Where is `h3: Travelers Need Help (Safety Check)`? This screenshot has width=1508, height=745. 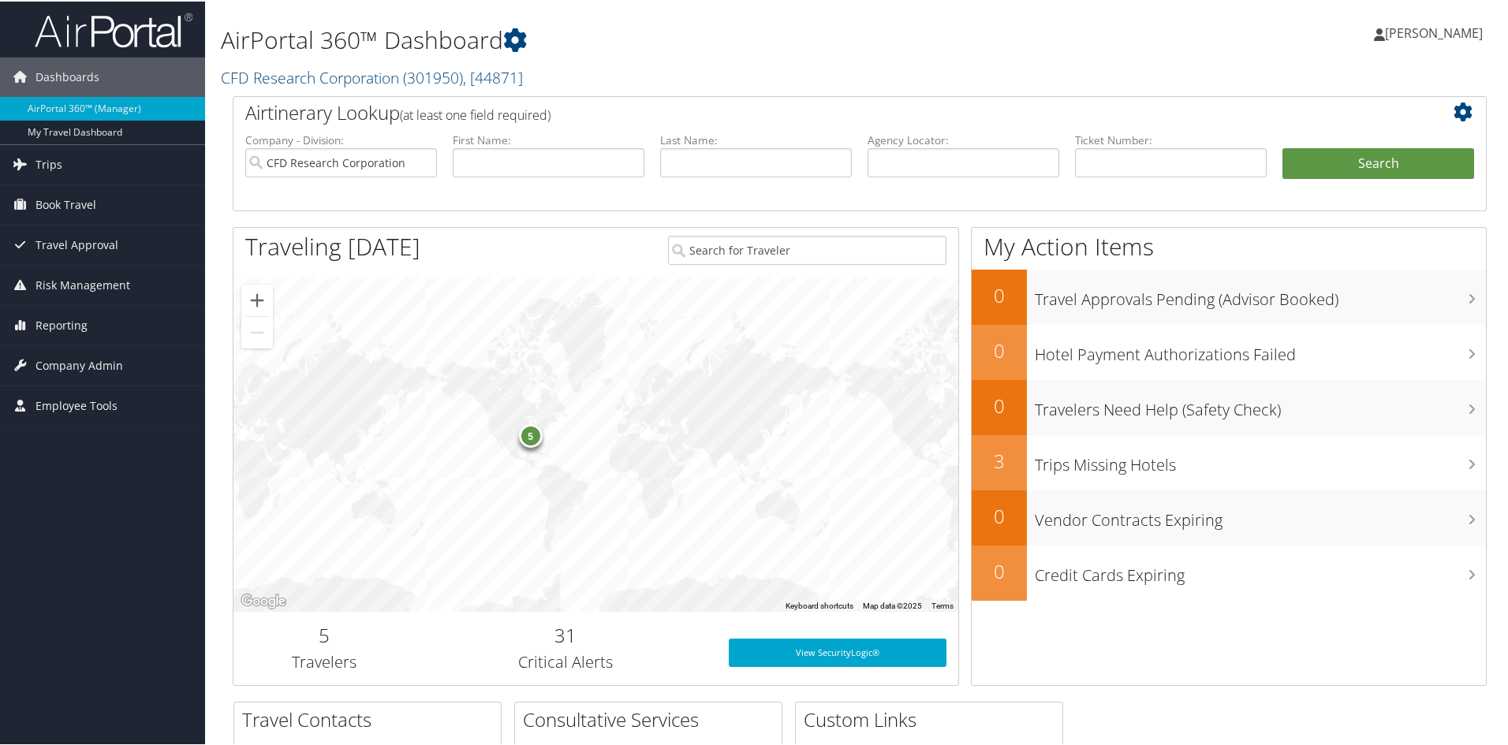 h3: Travelers Need Help (Safety Check) is located at coordinates (1260, 405).